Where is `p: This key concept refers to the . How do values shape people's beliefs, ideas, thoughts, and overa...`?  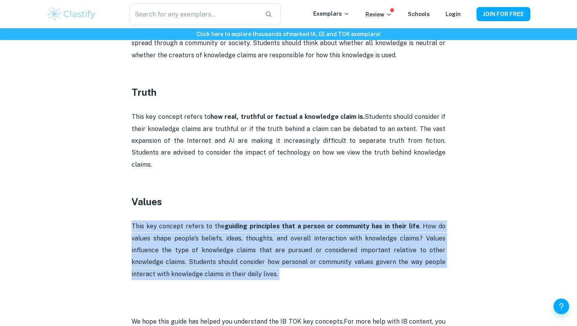 p: This key concept refers to the . How do values shape people's beliefs, ideas, thoughts, and overa... is located at coordinates (288, 250).